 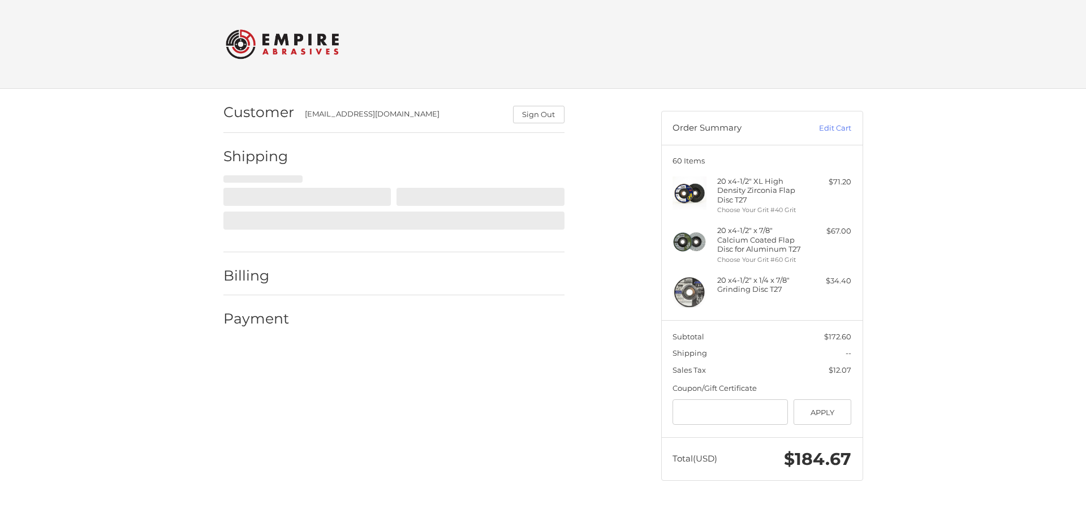 I want to click on h2: Customer, so click(x=258, y=112).